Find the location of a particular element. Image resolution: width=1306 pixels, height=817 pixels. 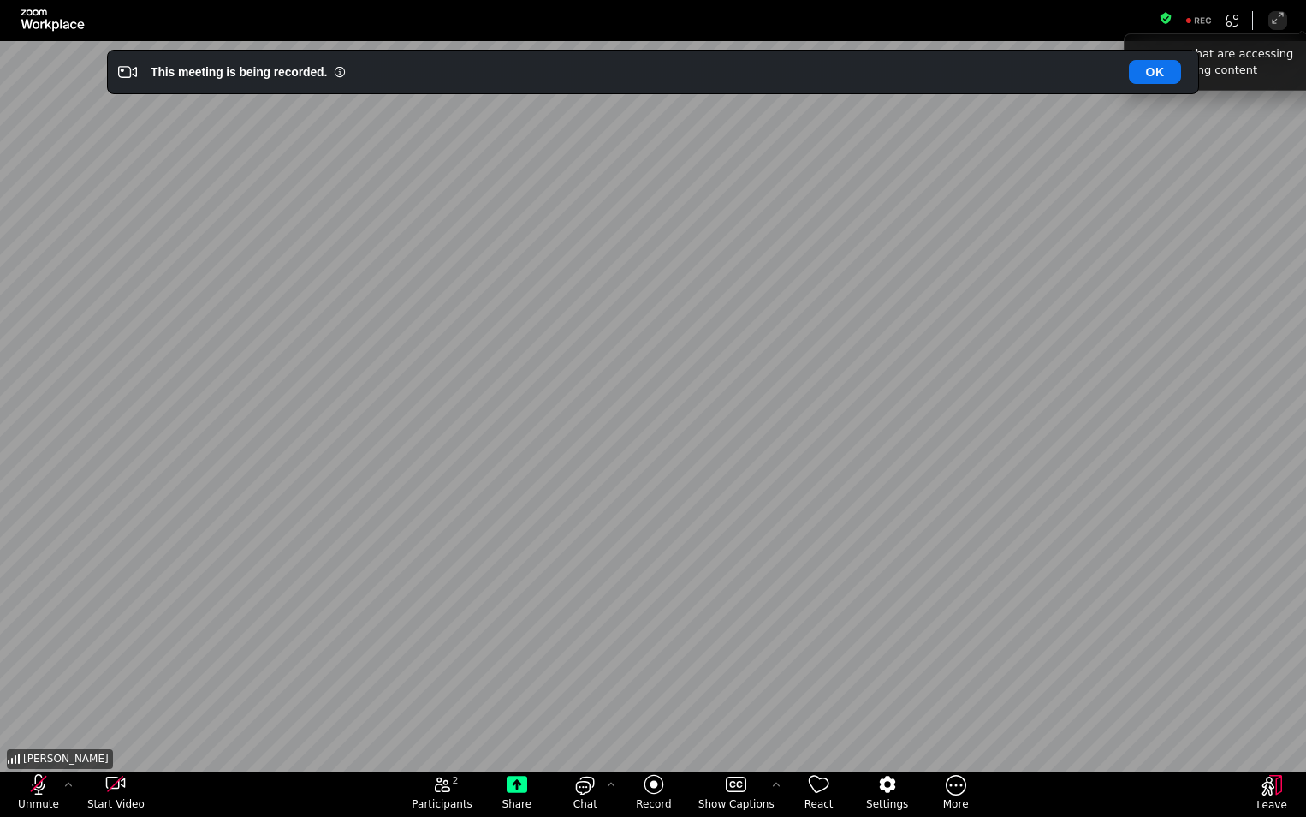

span: Participants is located at coordinates (442, 804).